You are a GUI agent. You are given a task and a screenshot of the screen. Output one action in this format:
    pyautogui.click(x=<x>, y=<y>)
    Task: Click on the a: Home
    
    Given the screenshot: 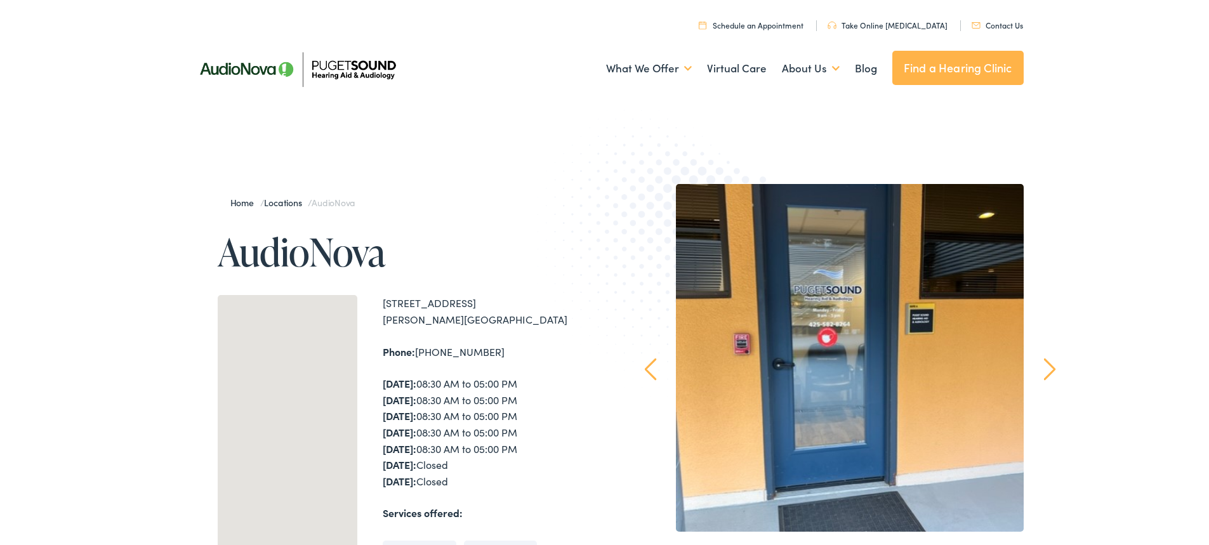 What is the action you would take?
    pyautogui.click(x=245, y=203)
    